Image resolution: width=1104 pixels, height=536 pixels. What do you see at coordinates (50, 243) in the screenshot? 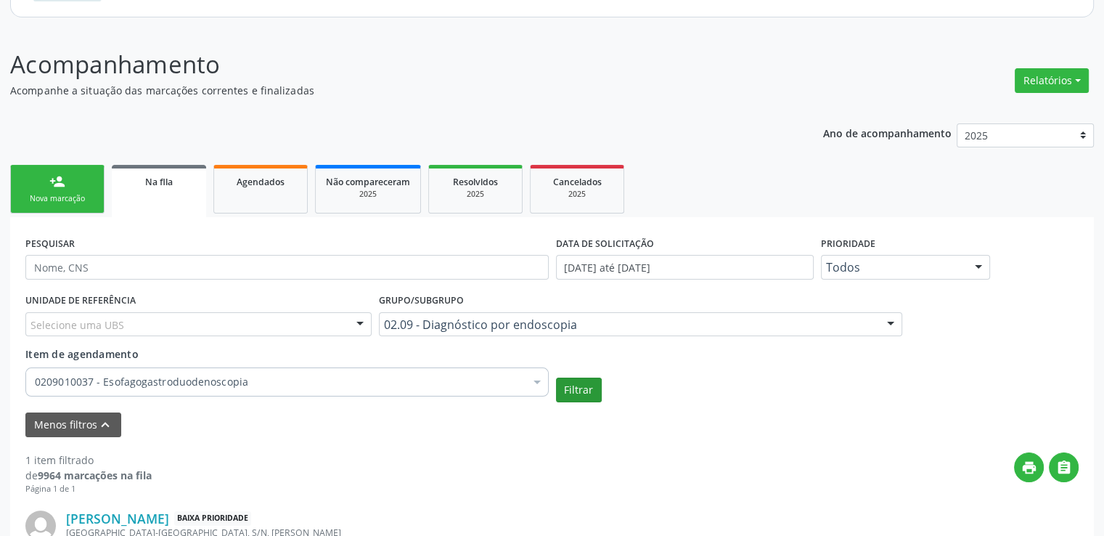
I see `label: PESQUISAR` at bounding box center [50, 243].